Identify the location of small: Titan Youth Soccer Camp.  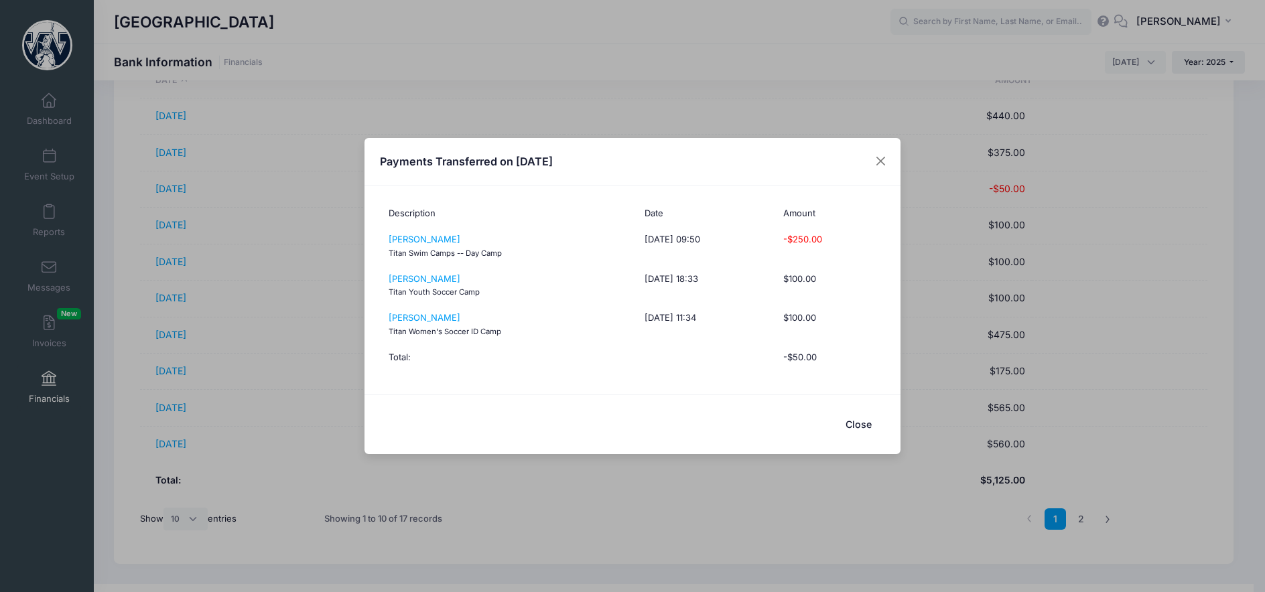
(434, 292).